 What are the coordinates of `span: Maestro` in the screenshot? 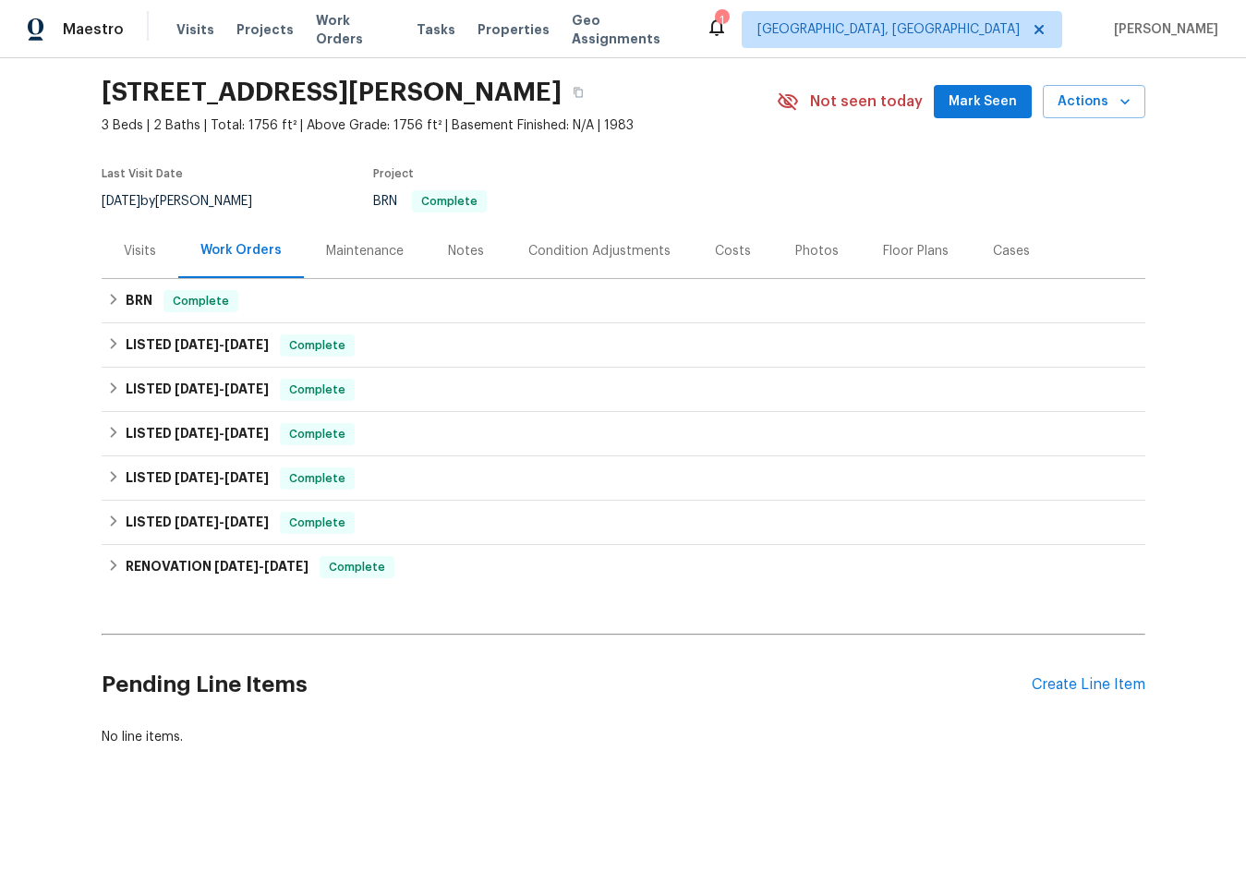 It's located at (93, 30).